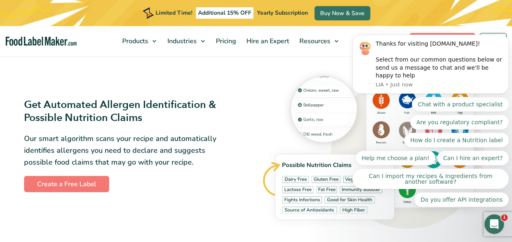 The height and width of the screenshot is (242, 512). What do you see at coordinates (504, 217) in the screenshot?
I see `span: 1` at bounding box center [504, 217].